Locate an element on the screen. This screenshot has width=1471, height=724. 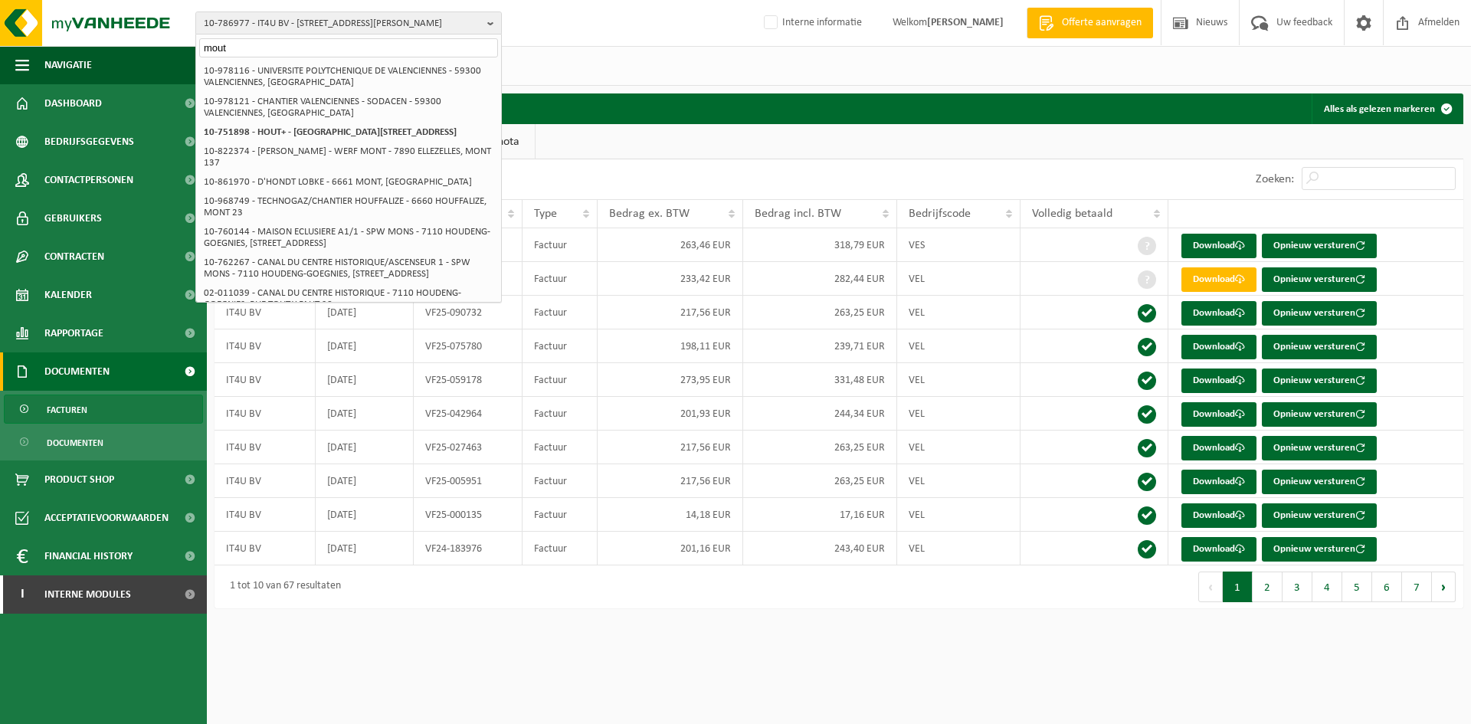
td: 263,46 EUR is located at coordinates (670, 245).